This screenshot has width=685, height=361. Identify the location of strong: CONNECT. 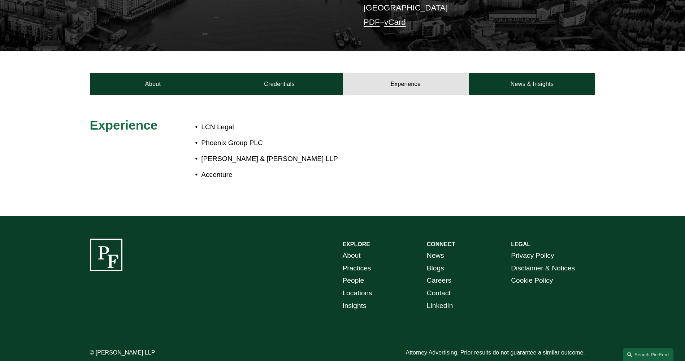
(441, 244).